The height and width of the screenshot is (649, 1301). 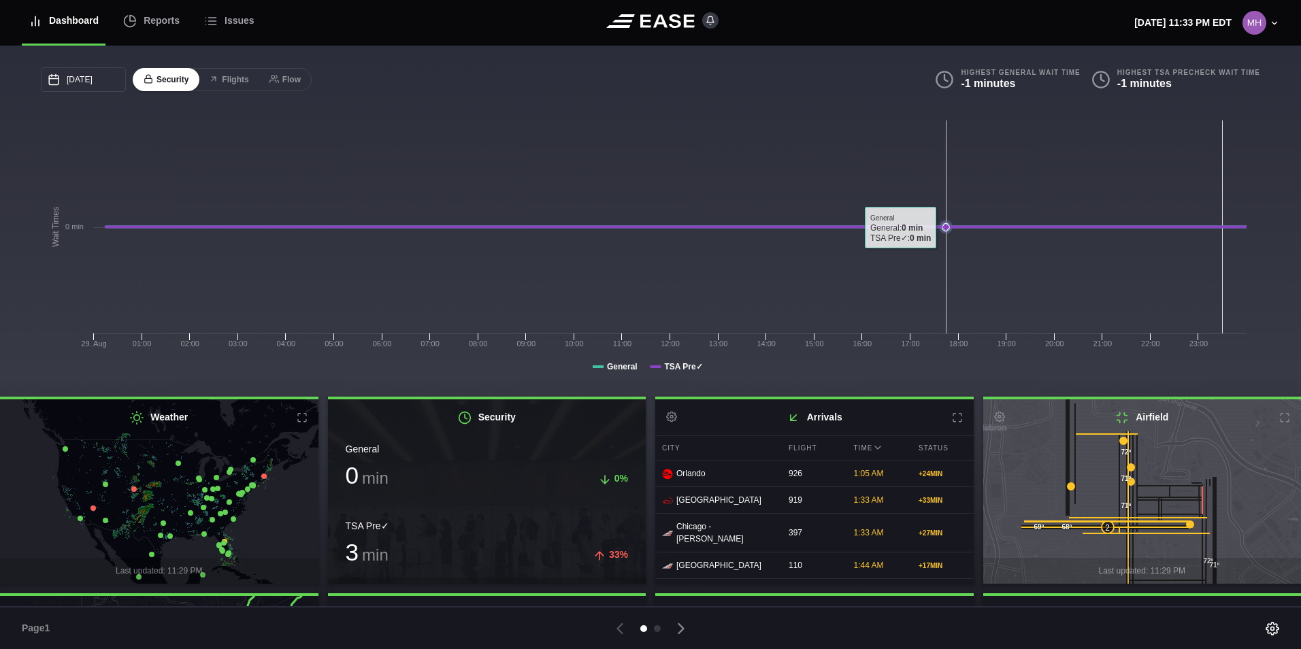 What do you see at coordinates (382, 344) in the screenshot?
I see `text: 06:00` at bounding box center [382, 344].